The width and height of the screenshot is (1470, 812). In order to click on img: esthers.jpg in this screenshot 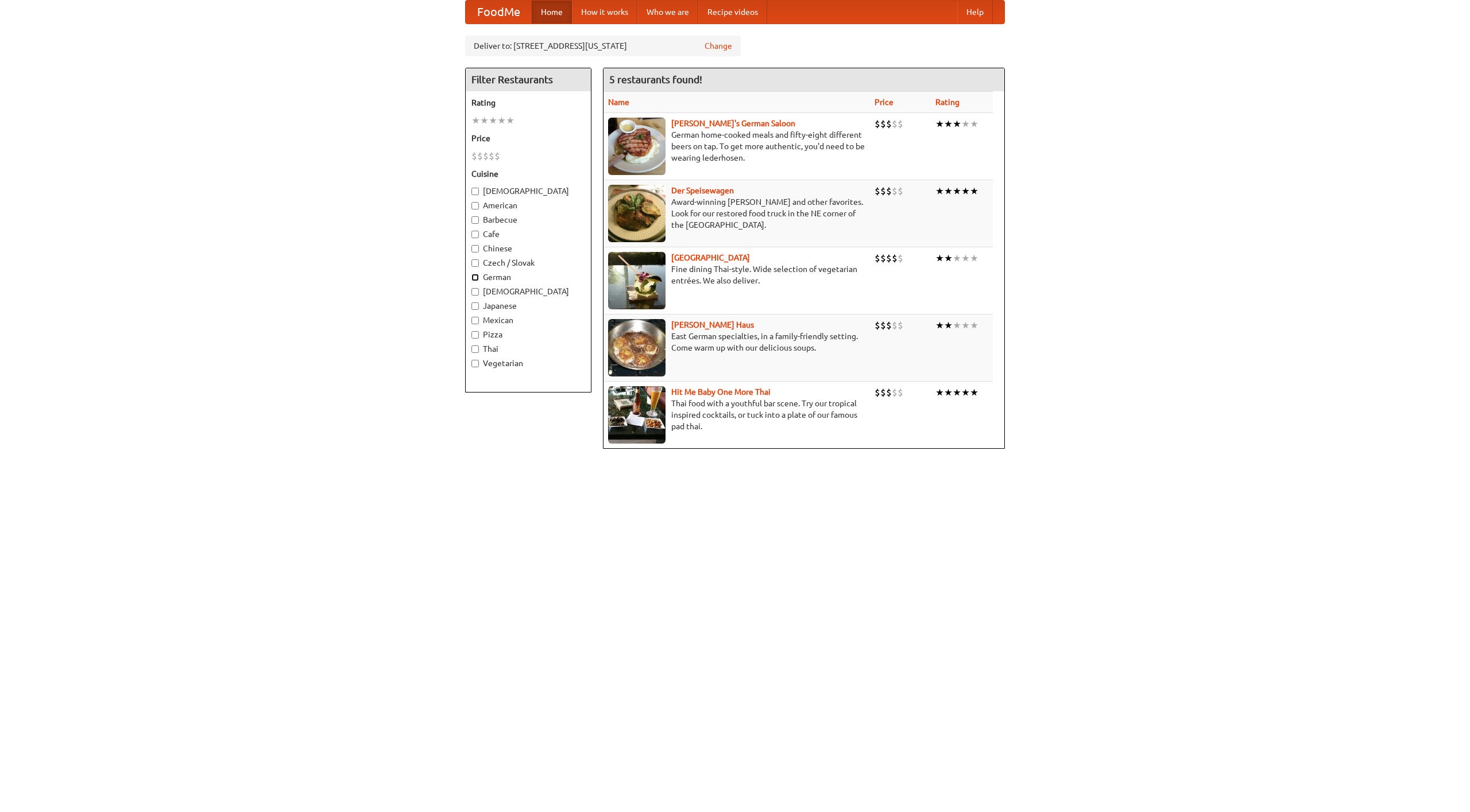, I will do `click(637, 146)`.